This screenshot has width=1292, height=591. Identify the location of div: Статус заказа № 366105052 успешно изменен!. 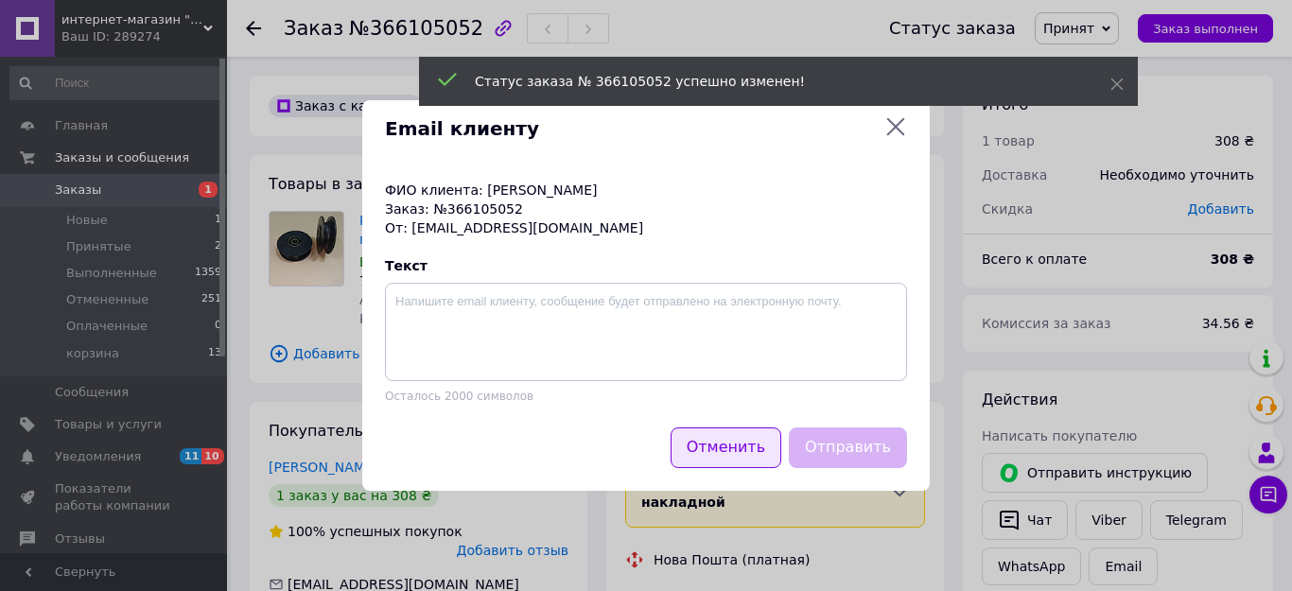
(769, 81).